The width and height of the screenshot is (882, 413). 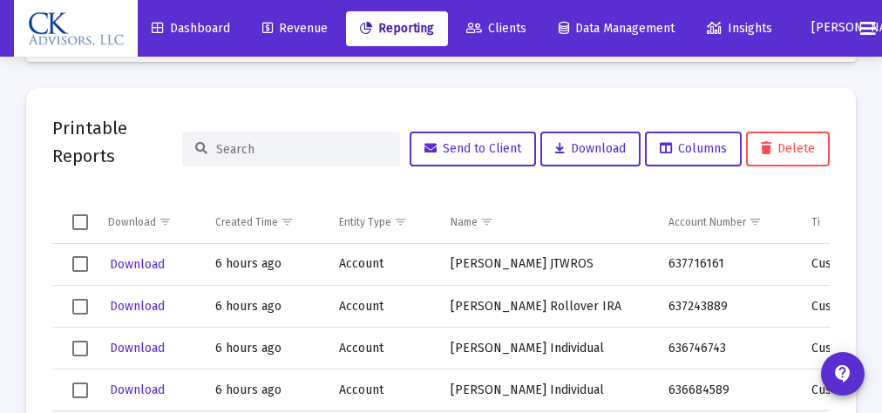 What do you see at coordinates (843, 374) in the screenshot?
I see `mat-icon: contact_support` at bounding box center [843, 374].